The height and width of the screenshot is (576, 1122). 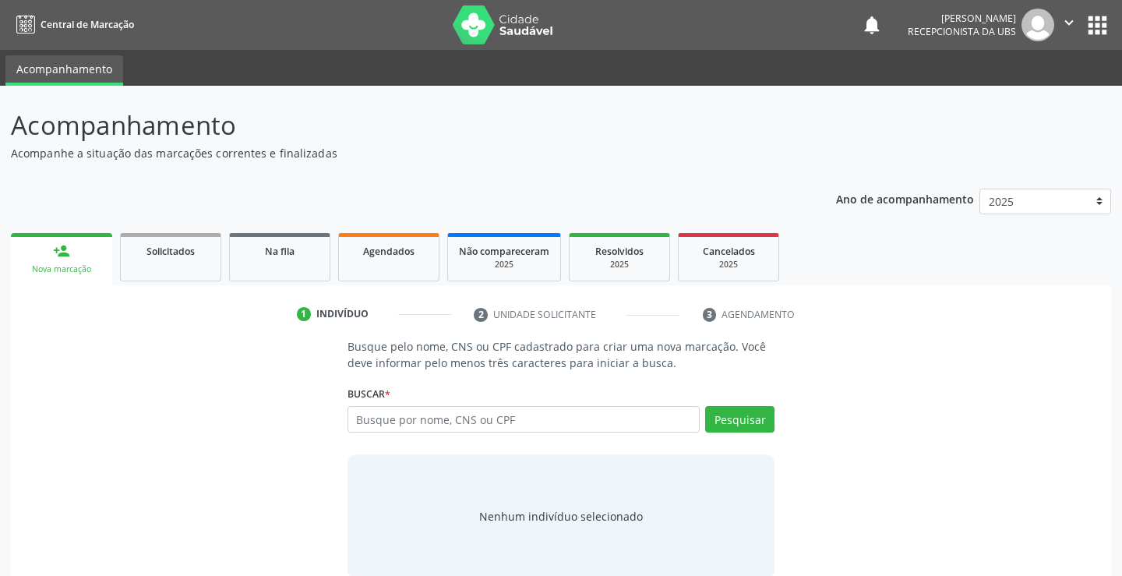 I want to click on div: Indivíduo, so click(x=342, y=314).